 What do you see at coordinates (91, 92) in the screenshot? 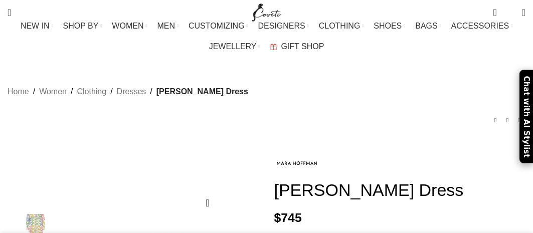
I see `a: Clothing` at bounding box center [91, 92].